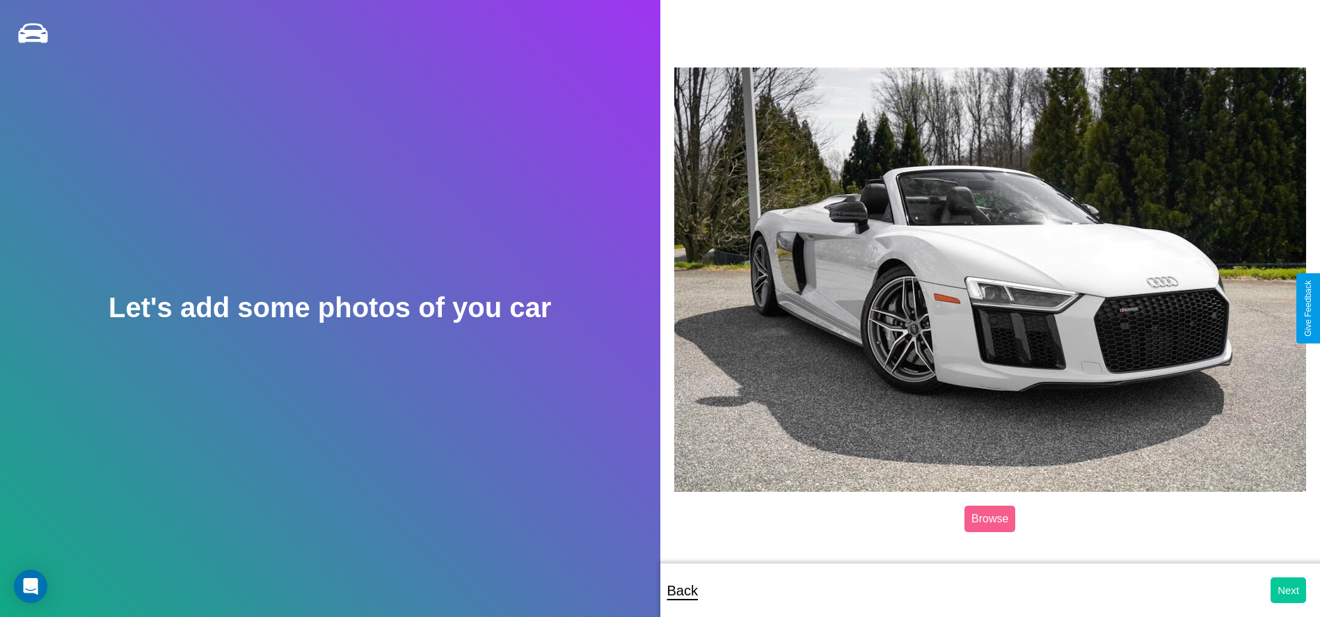 The height and width of the screenshot is (617, 1320). I want to click on p: Back, so click(683, 591).